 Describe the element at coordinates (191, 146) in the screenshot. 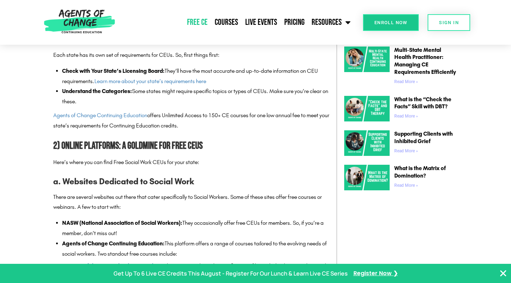

I see `h2: 2) Online Platforms: A Goldmine for Free CEUs` at that location.